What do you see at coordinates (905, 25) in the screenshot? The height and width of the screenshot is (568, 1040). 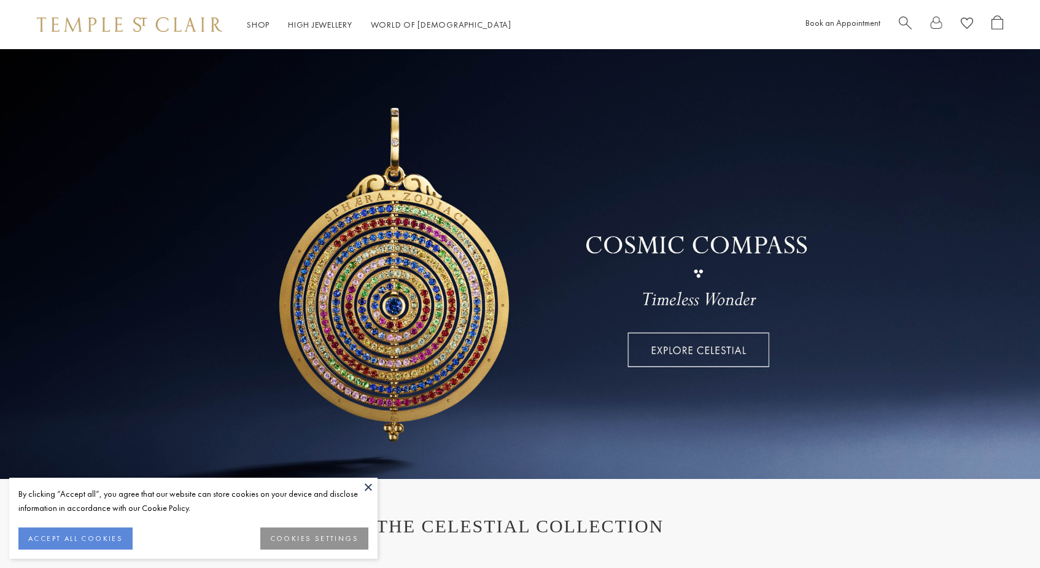 I see `a: Search` at bounding box center [905, 25].